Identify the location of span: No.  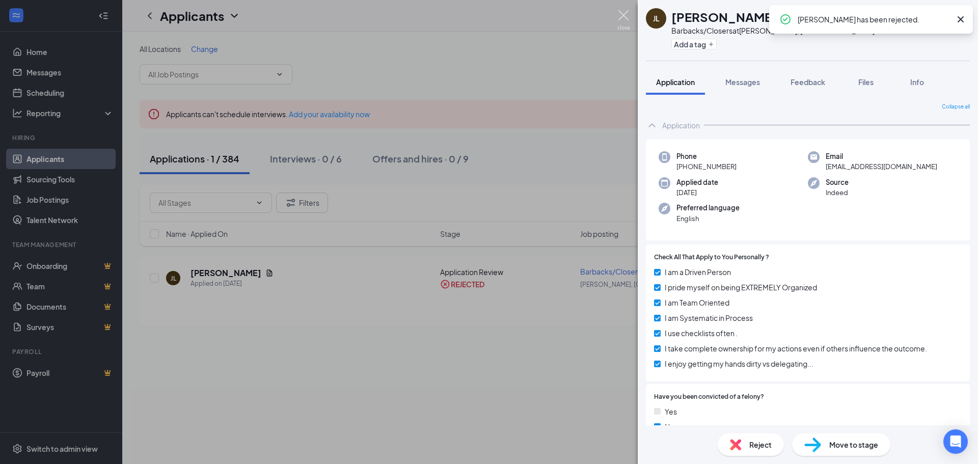
(669, 427).